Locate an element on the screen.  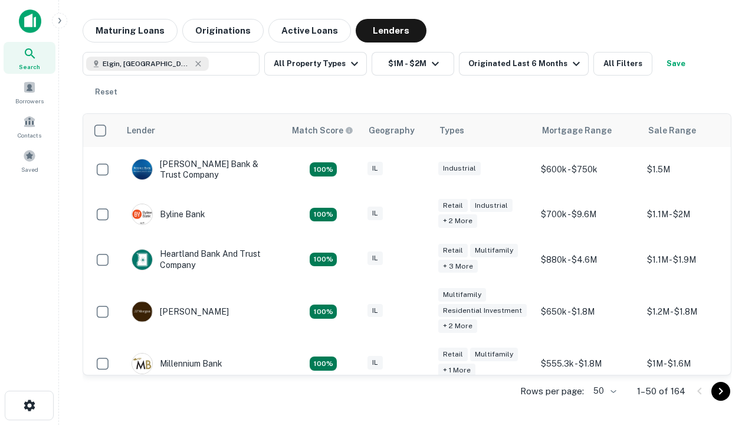
td: $880k - $4.6M is located at coordinates (588, 259).